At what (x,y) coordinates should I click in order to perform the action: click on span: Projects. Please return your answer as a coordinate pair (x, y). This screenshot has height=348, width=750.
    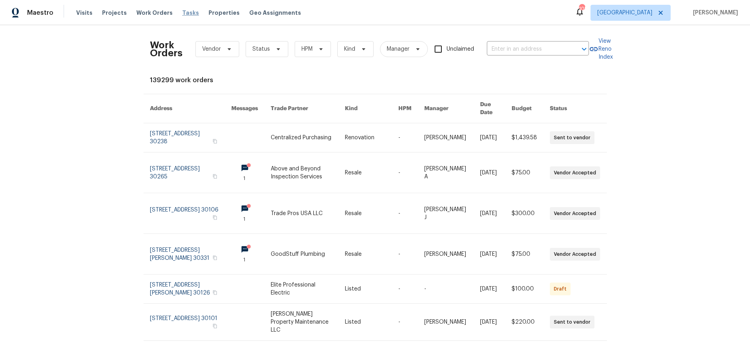
    Looking at the image, I should click on (114, 13).